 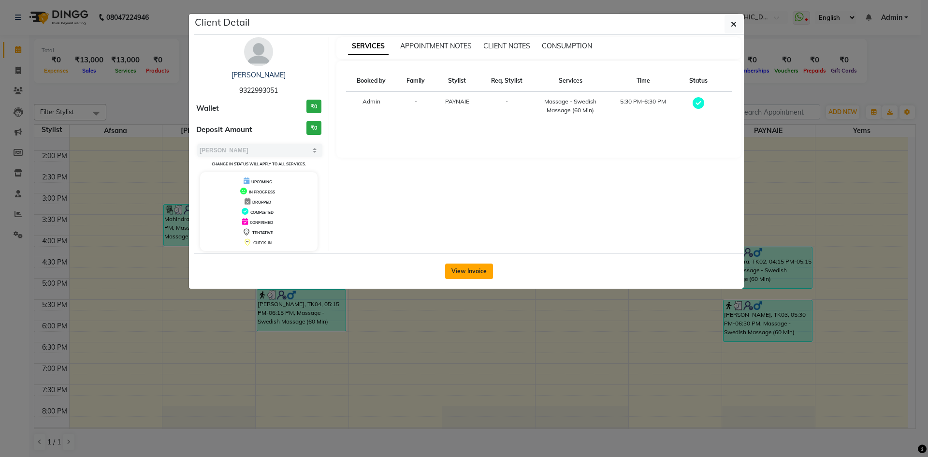 I want to click on th: Booked by, so click(x=372, y=81).